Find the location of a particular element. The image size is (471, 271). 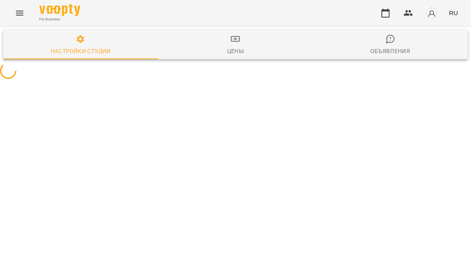

img: avatar_s.png is located at coordinates (432, 13).